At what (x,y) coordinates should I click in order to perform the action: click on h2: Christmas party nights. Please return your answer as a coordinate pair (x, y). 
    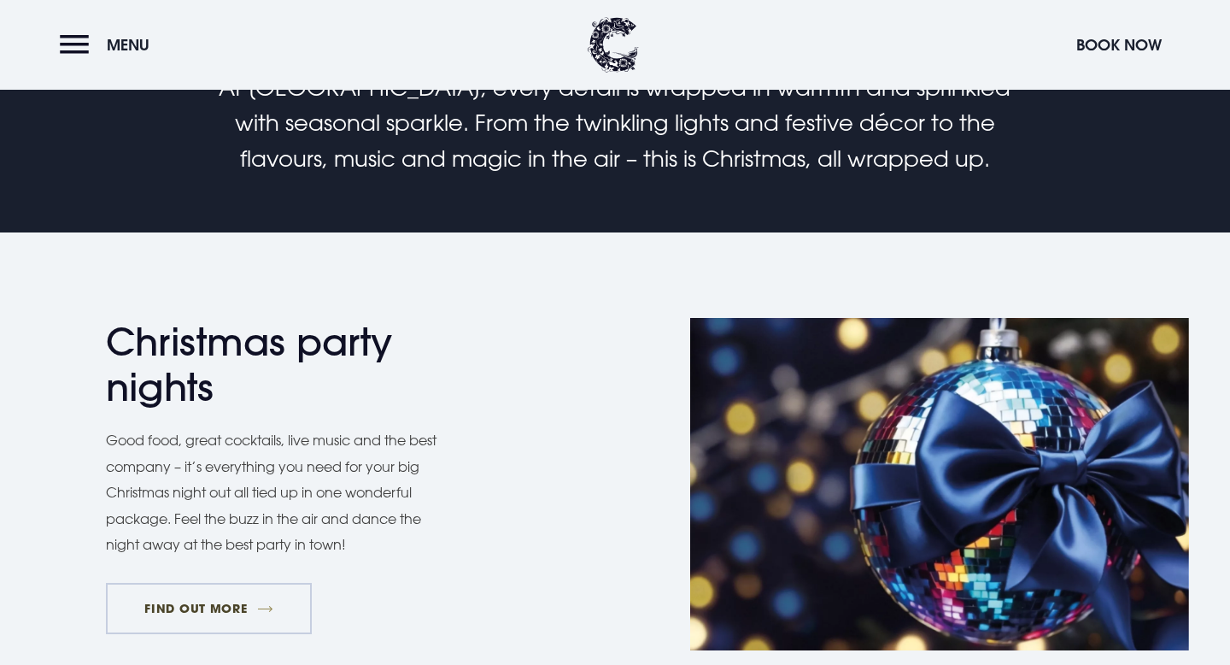
    Looking at the image, I should click on (272, 365).